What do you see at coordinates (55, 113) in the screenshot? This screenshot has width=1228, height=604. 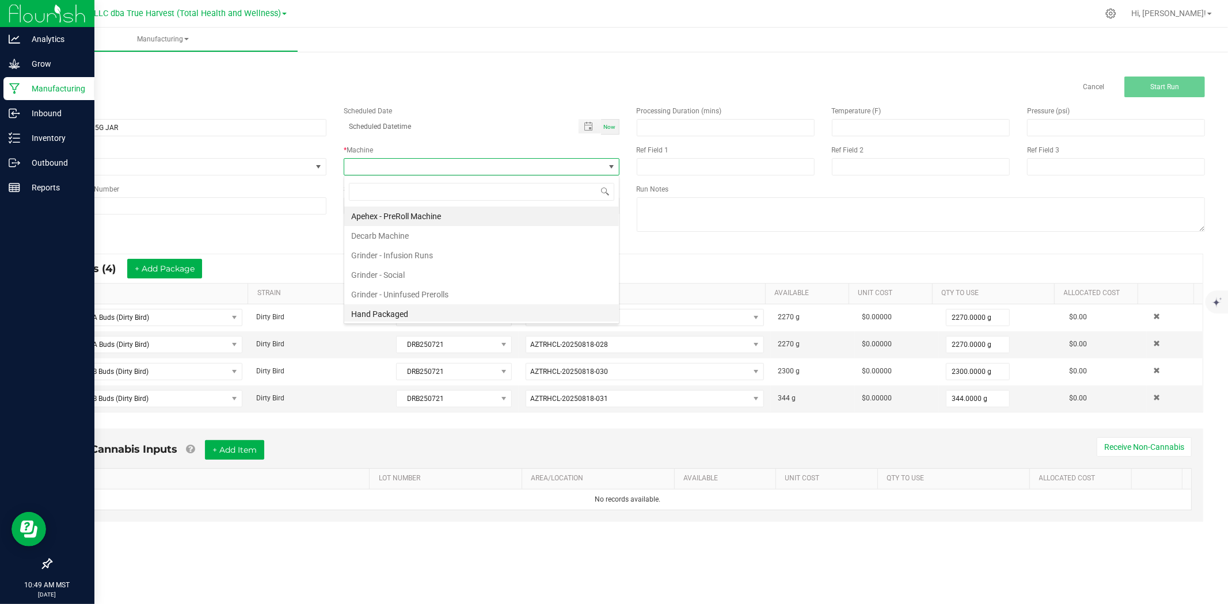 I see `p: Inbound` at bounding box center [55, 113].